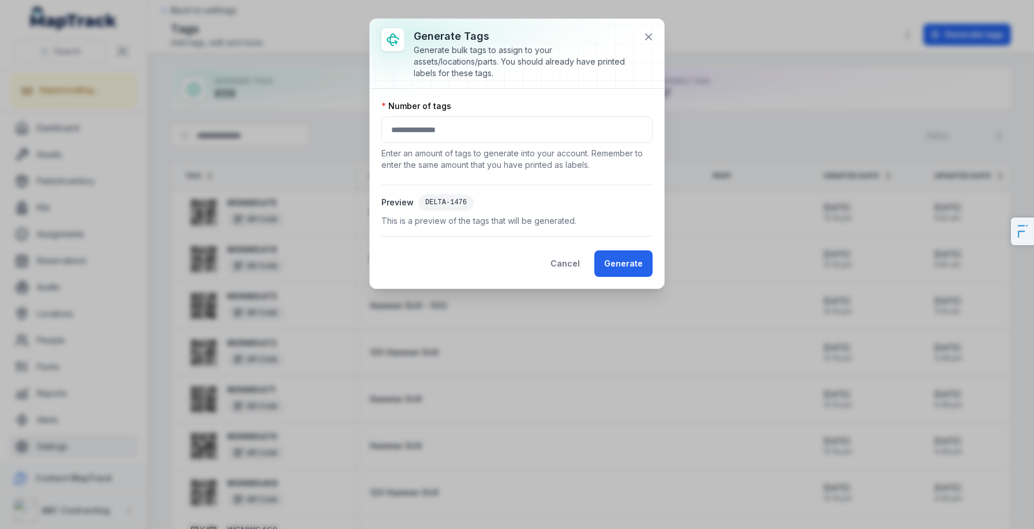 The width and height of the screenshot is (1034, 529). Describe the element at coordinates (524, 36) in the screenshot. I see `h3: Generate tags` at that location.